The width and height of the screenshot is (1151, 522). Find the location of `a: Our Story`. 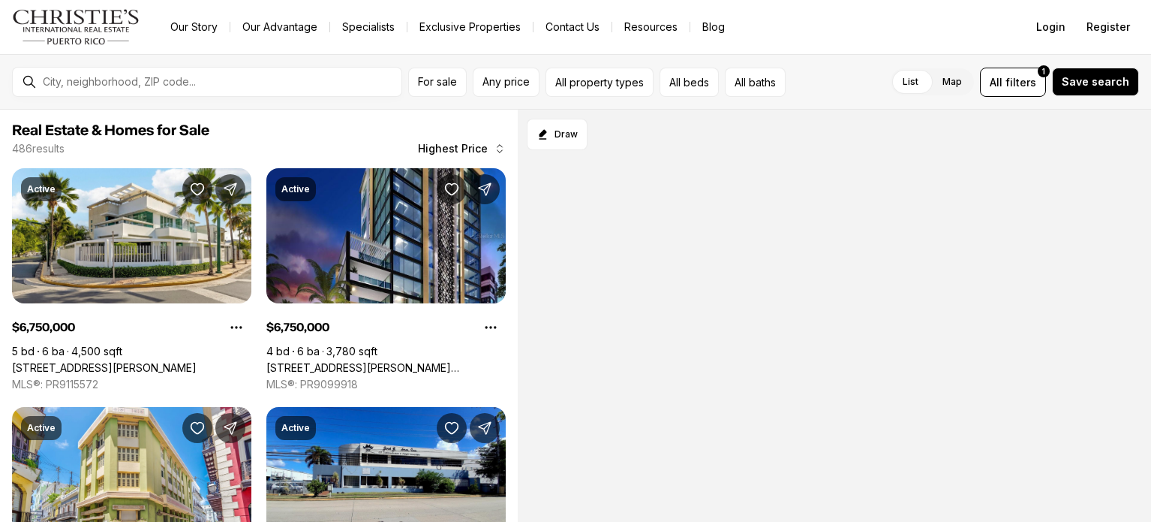

a: Our Story is located at coordinates (194, 27).